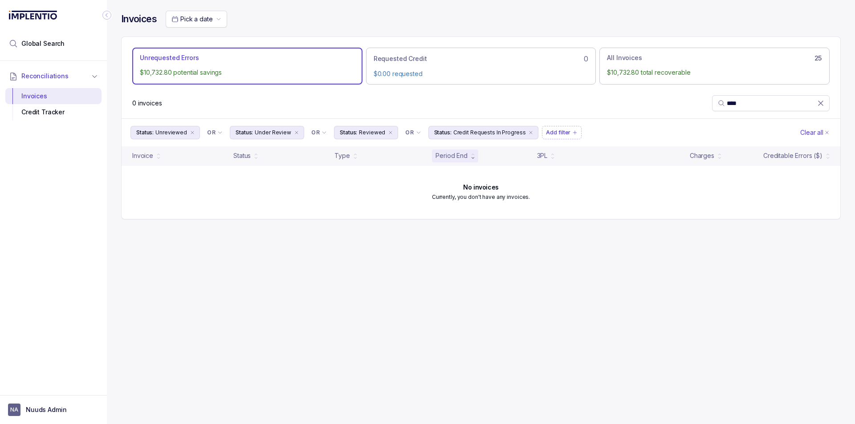  Describe the element at coordinates (714, 73) in the screenshot. I see `p: $10,732.80 total recoverable` at that location.